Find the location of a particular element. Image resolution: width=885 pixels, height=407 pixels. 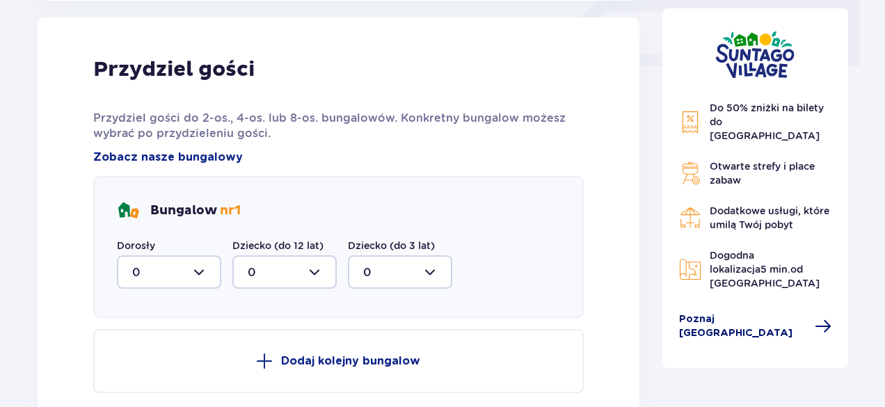

a: Zobacz nasze bungalowy is located at coordinates (168, 157).